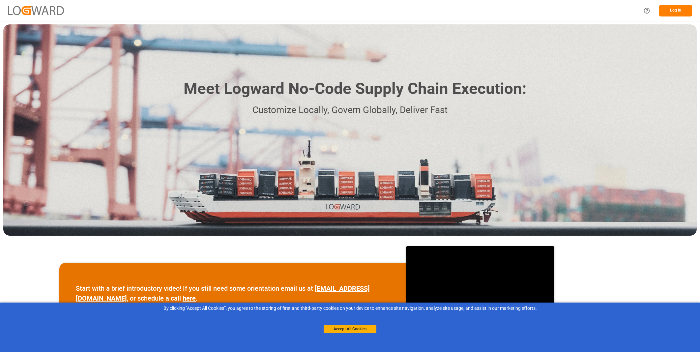 Image resolution: width=700 pixels, height=352 pixels. Describe the element at coordinates (676, 11) in the screenshot. I see `button: Log In` at that location.